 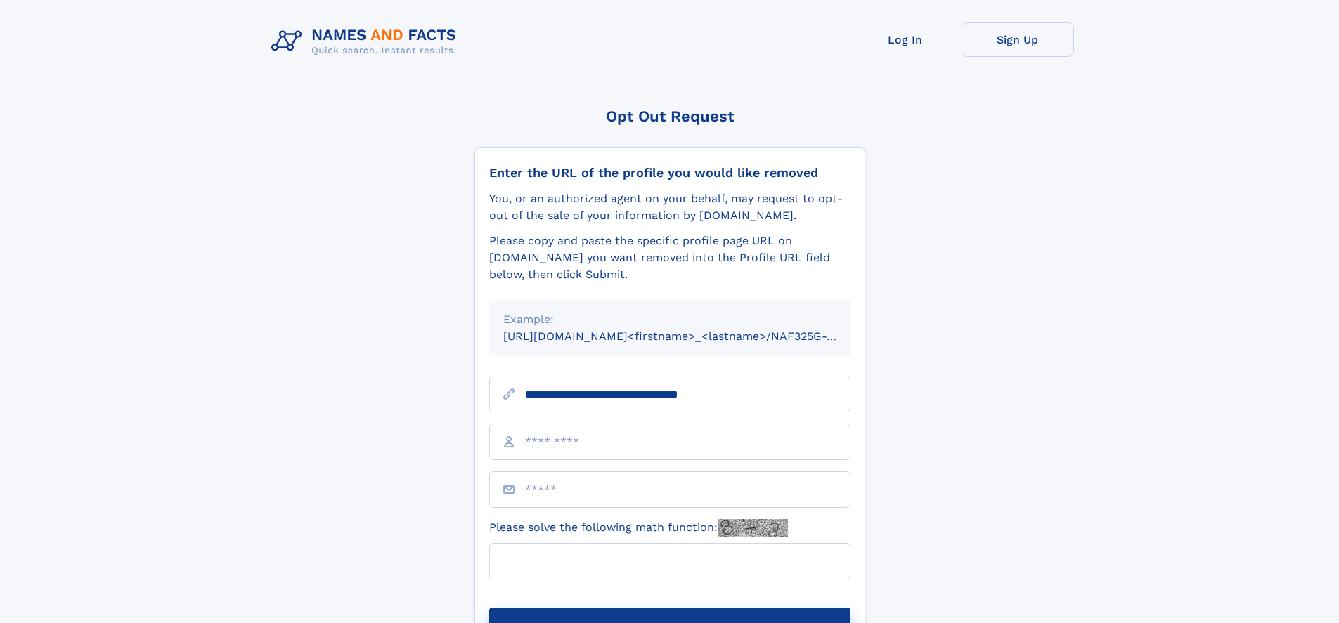 I want to click on div: Opt Out Request, so click(x=670, y=116).